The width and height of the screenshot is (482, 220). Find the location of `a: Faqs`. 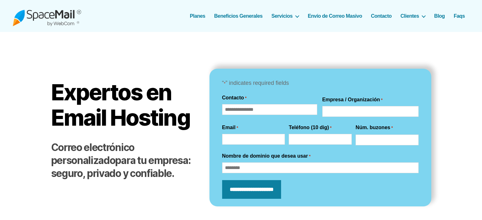

a: Faqs is located at coordinates (459, 16).